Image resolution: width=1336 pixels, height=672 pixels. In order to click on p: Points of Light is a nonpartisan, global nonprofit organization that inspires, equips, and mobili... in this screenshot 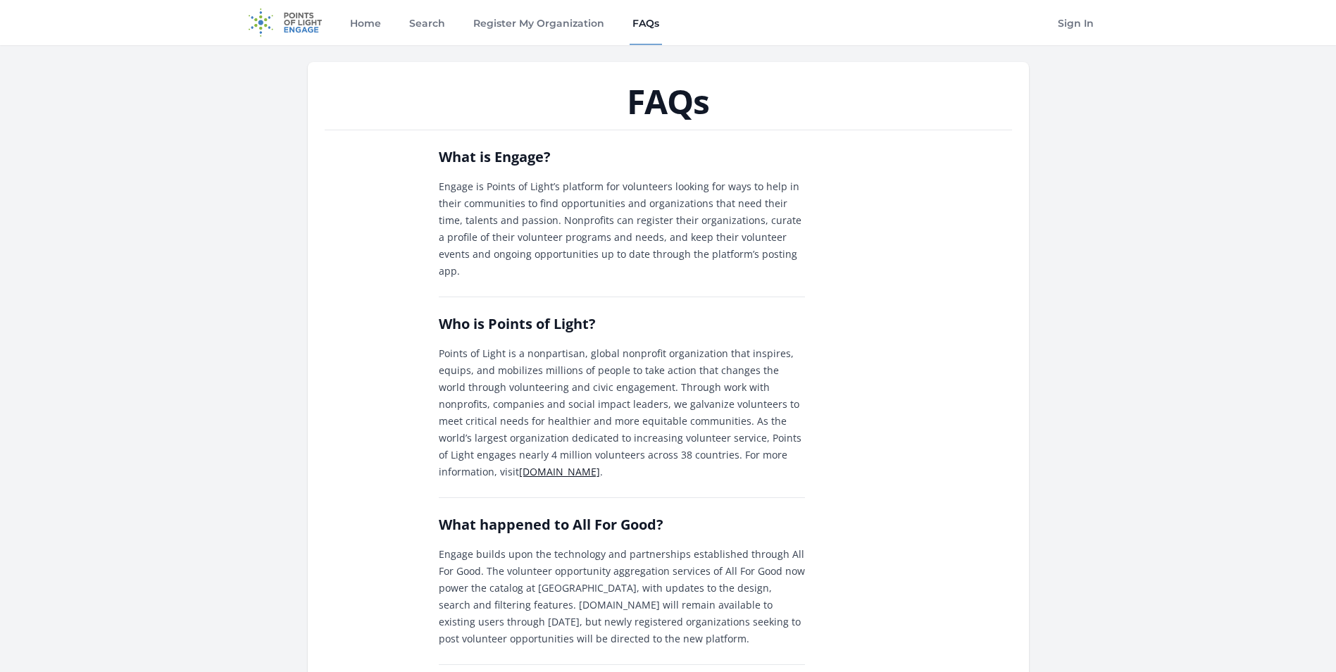, I will do `click(622, 413)`.